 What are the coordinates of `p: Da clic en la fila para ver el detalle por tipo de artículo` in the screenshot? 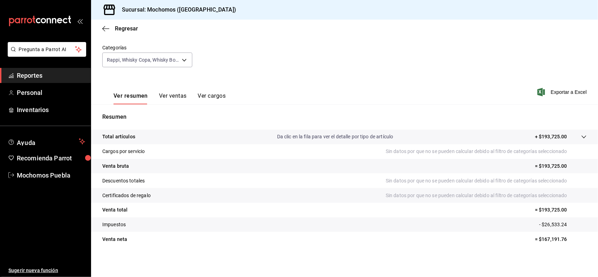 It's located at (335, 137).